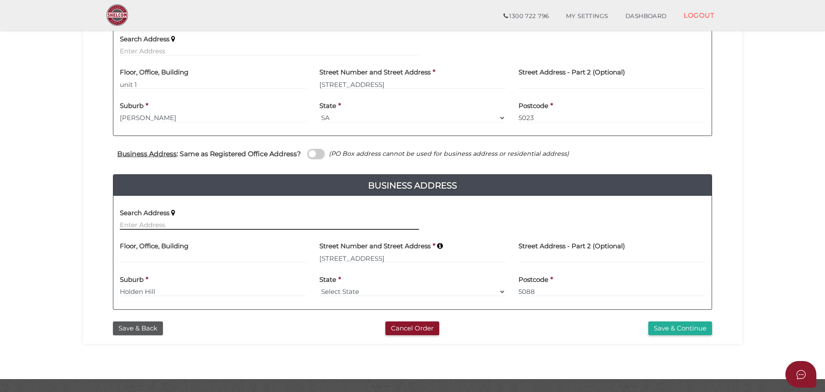 Image resolution: width=825 pixels, height=392 pixels. I want to click on a: LOGOUT, so click(698, 15).